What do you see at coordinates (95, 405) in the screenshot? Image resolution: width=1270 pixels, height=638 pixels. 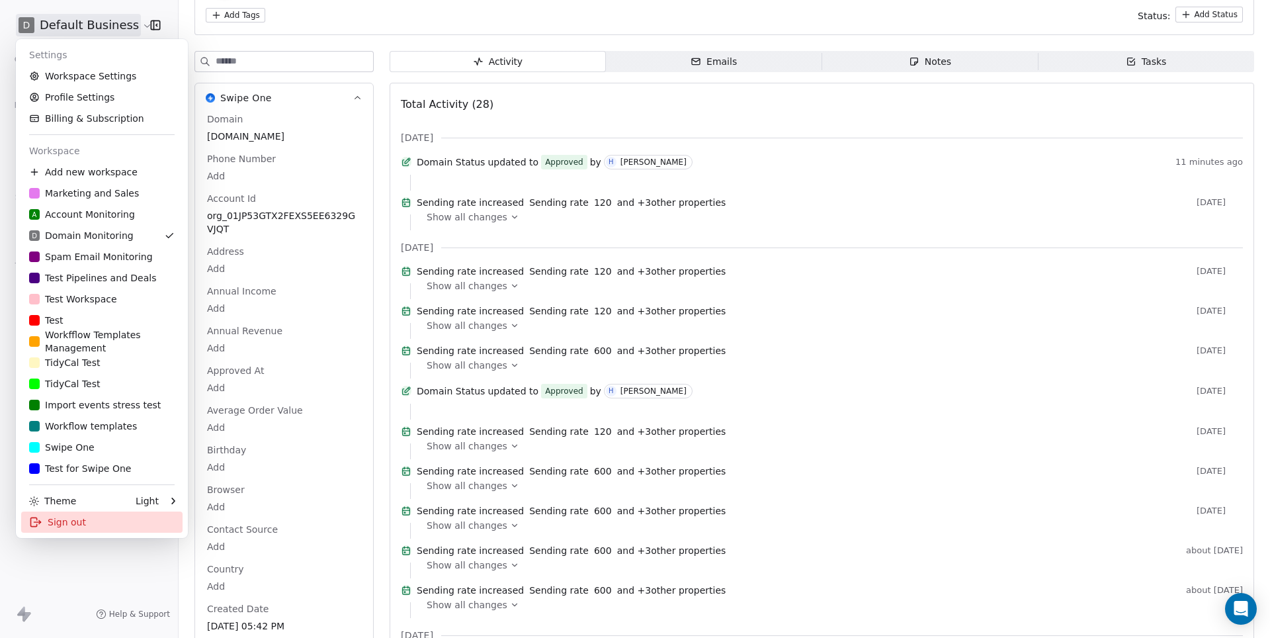 I see `div: Import events stress test` at bounding box center [95, 405].